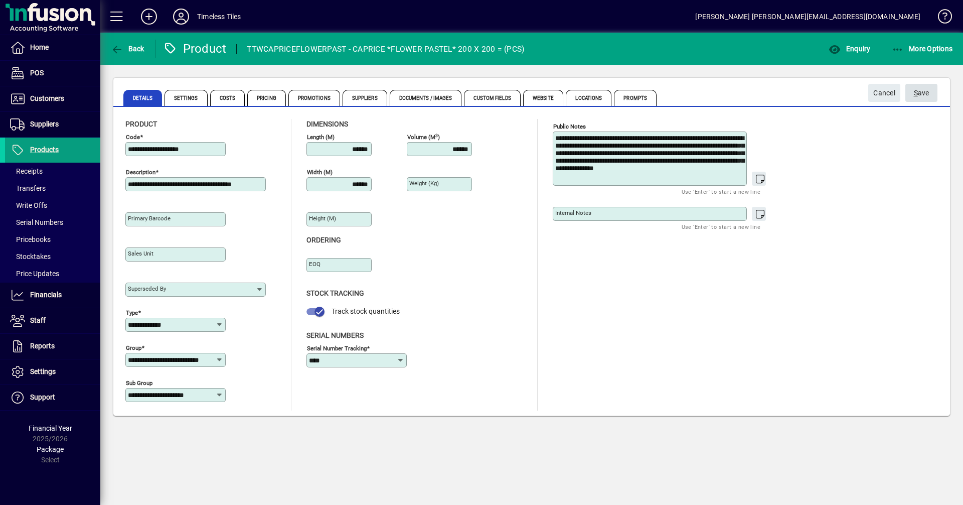 This screenshot has height=505, width=963. Describe the element at coordinates (337, 348) in the screenshot. I see `mat-label: Serial Number tracking` at that location.